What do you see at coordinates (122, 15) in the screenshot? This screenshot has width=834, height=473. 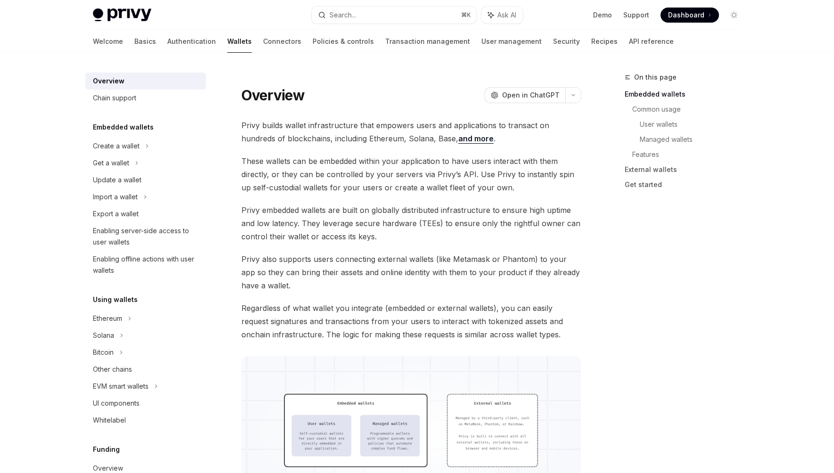 I see `img: light logo` at bounding box center [122, 15].